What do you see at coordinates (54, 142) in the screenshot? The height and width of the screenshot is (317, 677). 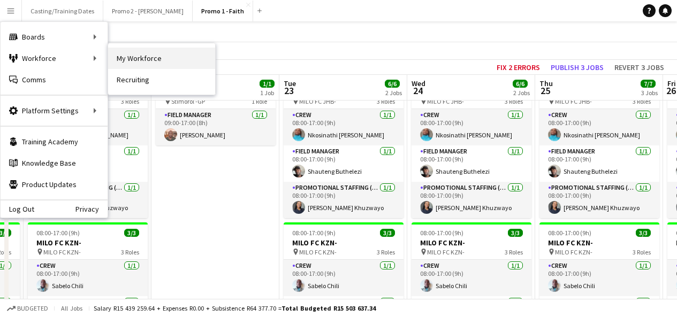 I see `a: Training Academy` at bounding box center [54, 142].